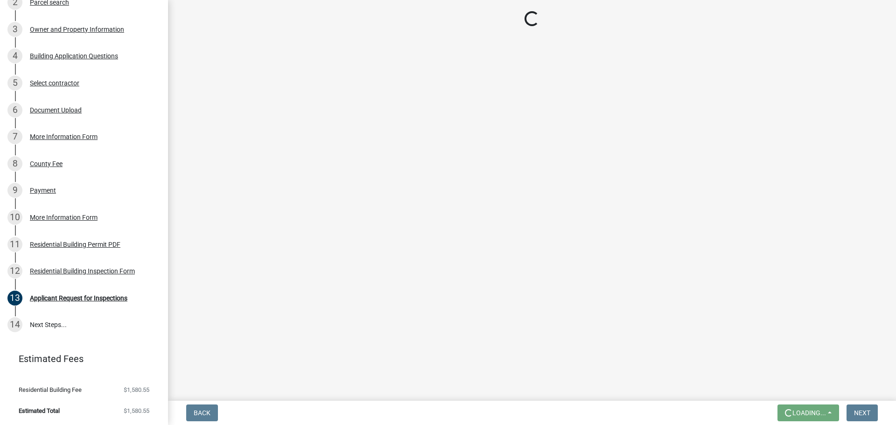  What do you see at coordinates (15, 83) in the screenshot?
I see `div: 5` at bounding box center [15, 83].